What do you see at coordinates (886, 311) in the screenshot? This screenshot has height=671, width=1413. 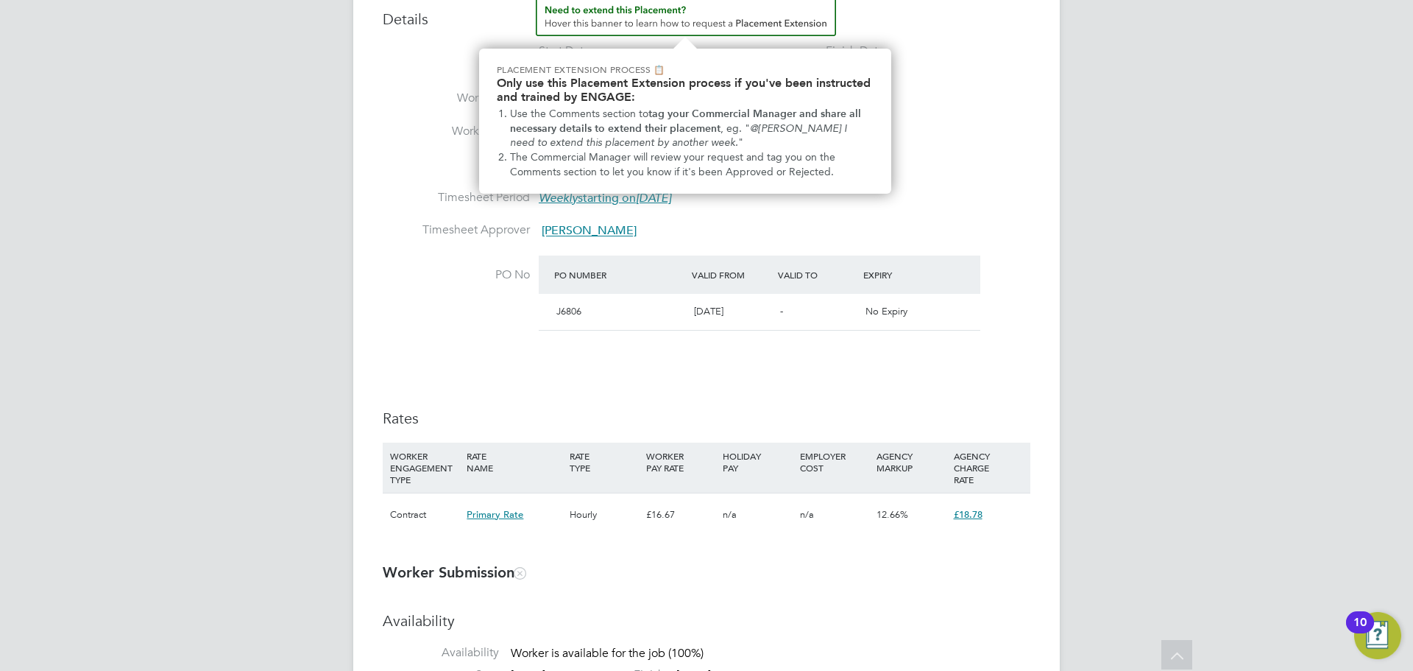 I see `span: No Expiry` at bounding box center [886, 311].